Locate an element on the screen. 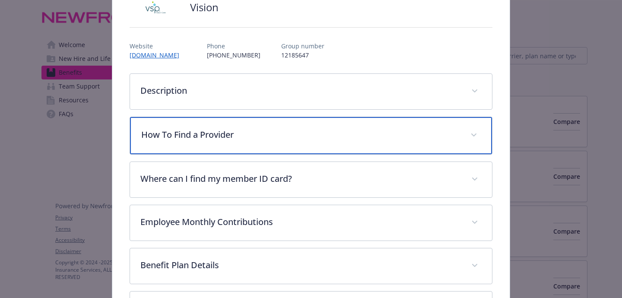 The image size is (622, 298). p: Group number is located at coordinates (303, 46).